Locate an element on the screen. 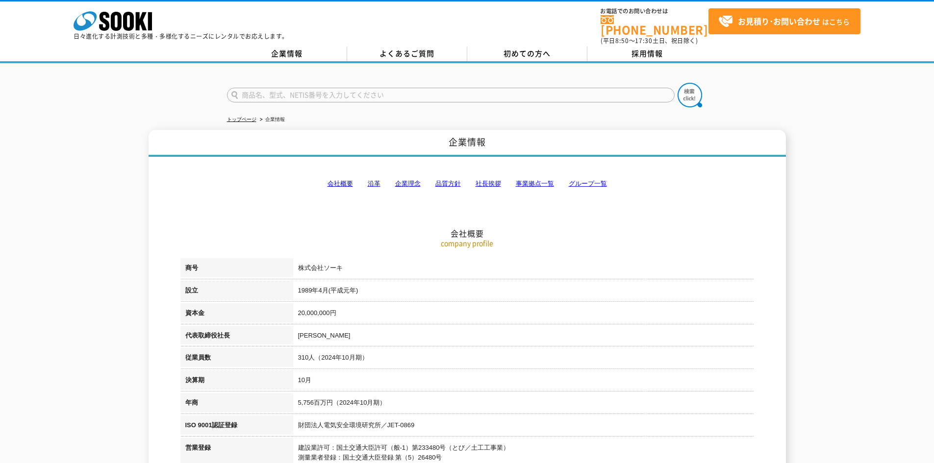 The width and height of the screenshot is (934, 463). span: 8:50 is located at coordinates (622, 41).